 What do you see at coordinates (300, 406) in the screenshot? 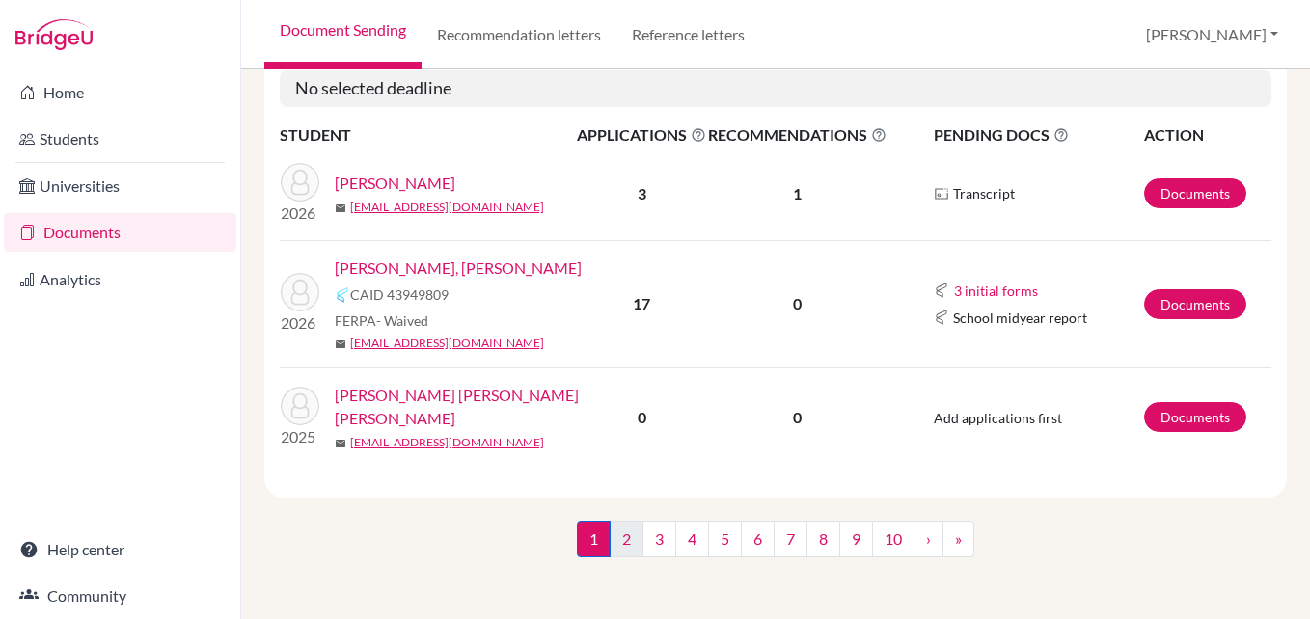
I see `img: ABARCA AVELAR, MARÍA FERNANDA` at bounding box center [300, 406].